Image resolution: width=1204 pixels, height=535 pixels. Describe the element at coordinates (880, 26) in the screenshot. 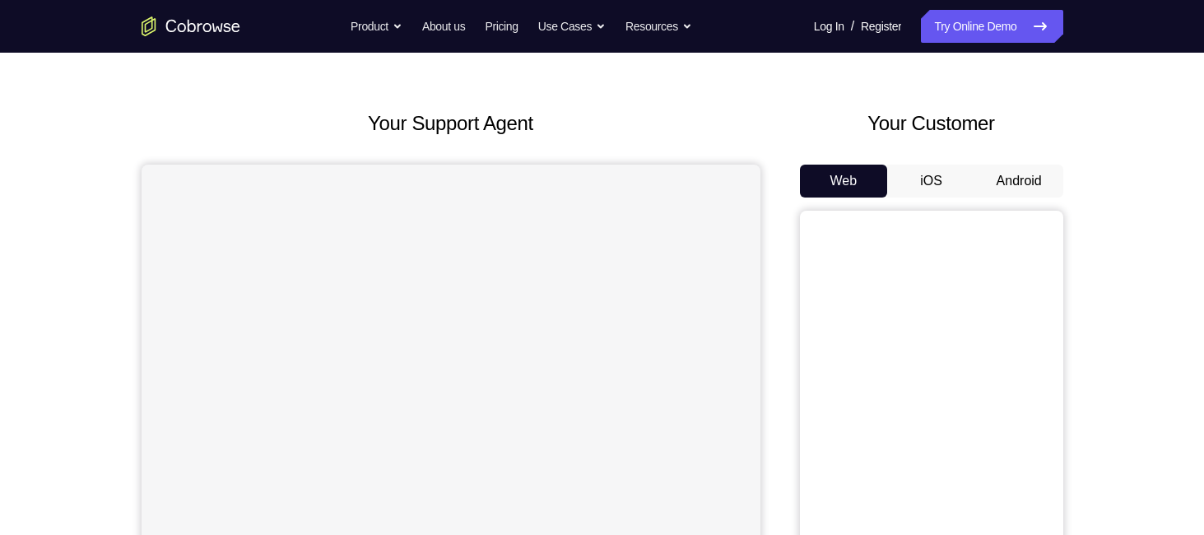

I see `a: Register` at that location.